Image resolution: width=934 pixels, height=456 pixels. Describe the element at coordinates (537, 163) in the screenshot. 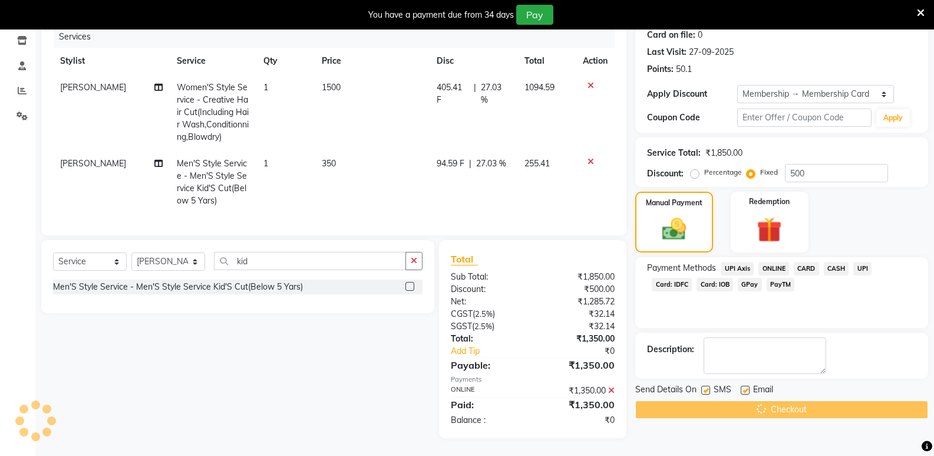

I see `span: 255.41` at that location.